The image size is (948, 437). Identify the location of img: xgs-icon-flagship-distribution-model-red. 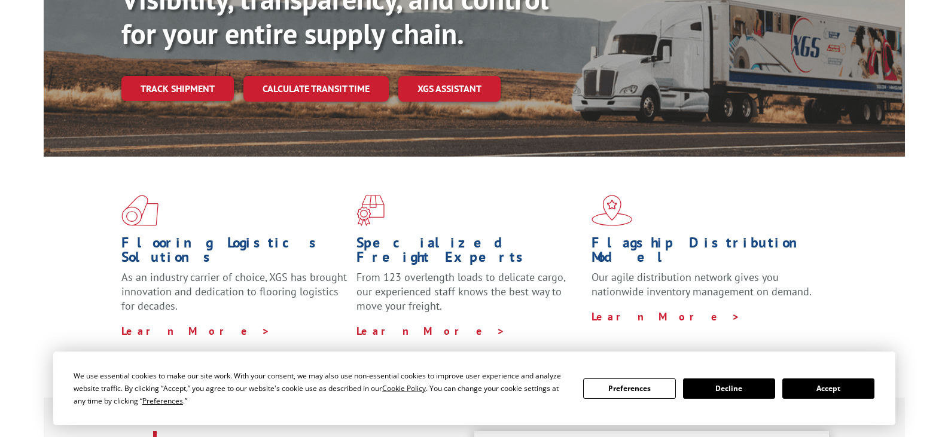
(612, 211).